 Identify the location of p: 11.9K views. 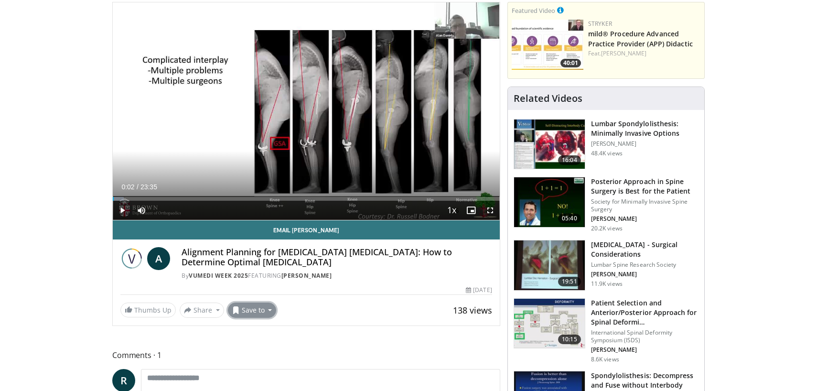
(606, 284).